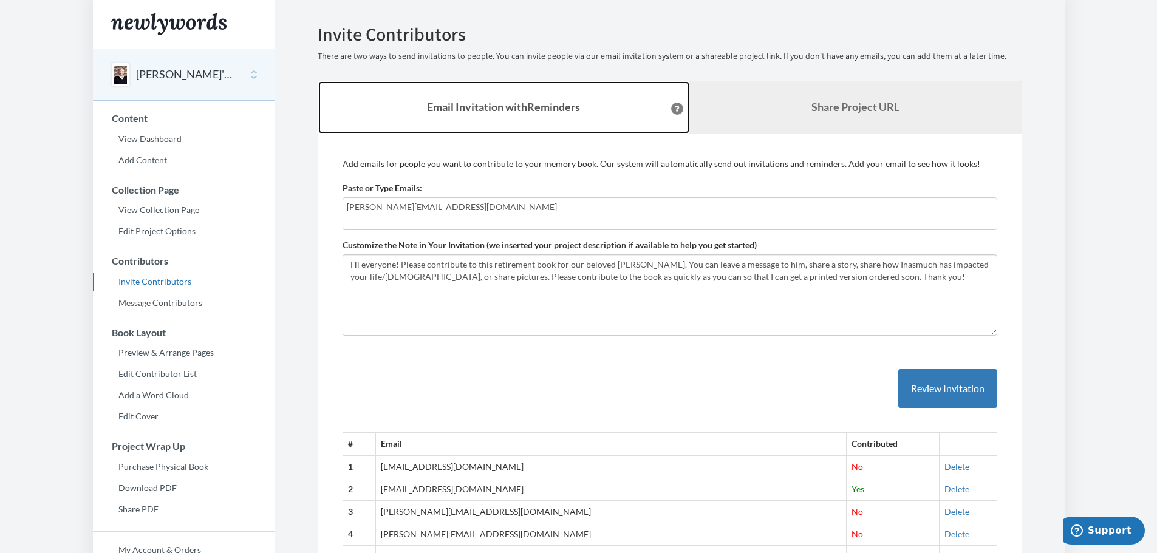 The width and height of the screenshot is (1157, 553). What do you see at coordinates (359, 466) in the screenshot?
I see `th: 1` at bounding box center [359, 466].